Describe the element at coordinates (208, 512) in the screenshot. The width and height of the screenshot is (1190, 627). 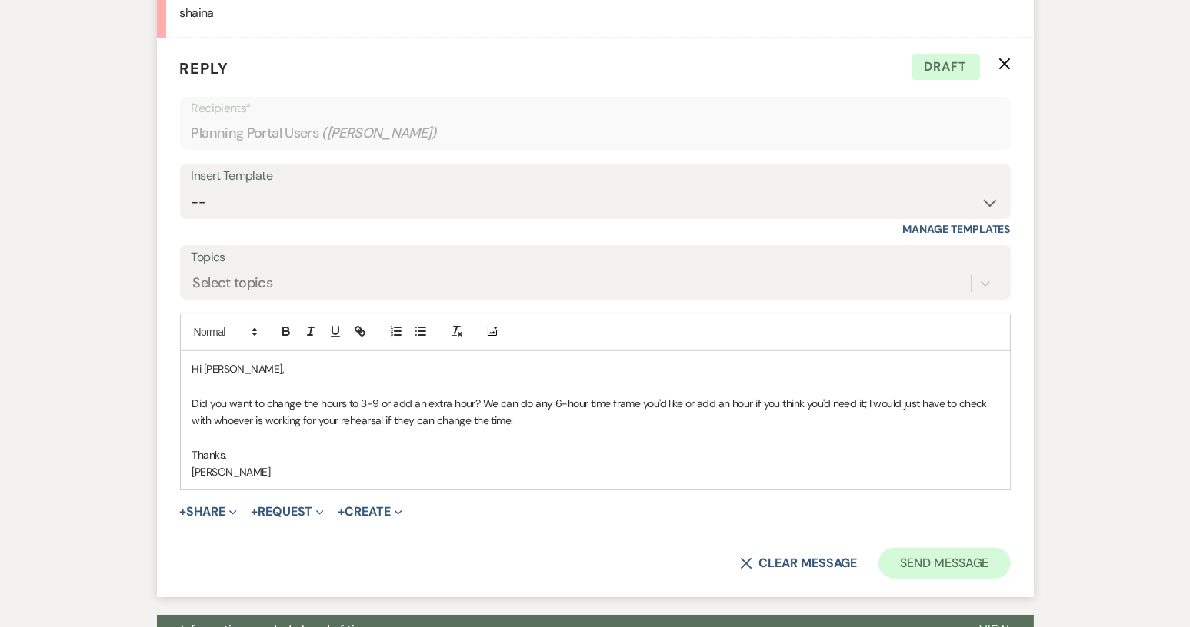
I see `button: Share` at that location.